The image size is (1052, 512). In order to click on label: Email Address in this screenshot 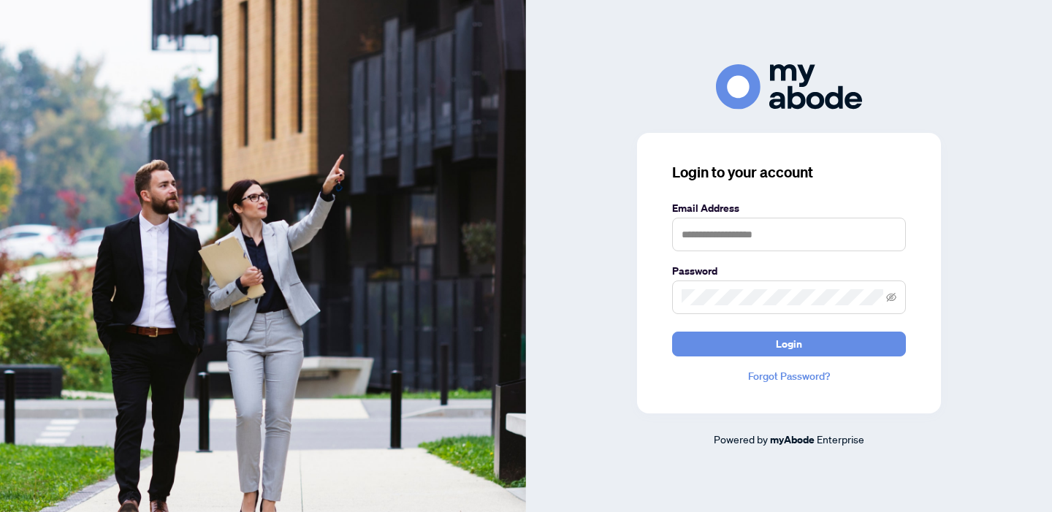, I will do `click(789, 208)`.